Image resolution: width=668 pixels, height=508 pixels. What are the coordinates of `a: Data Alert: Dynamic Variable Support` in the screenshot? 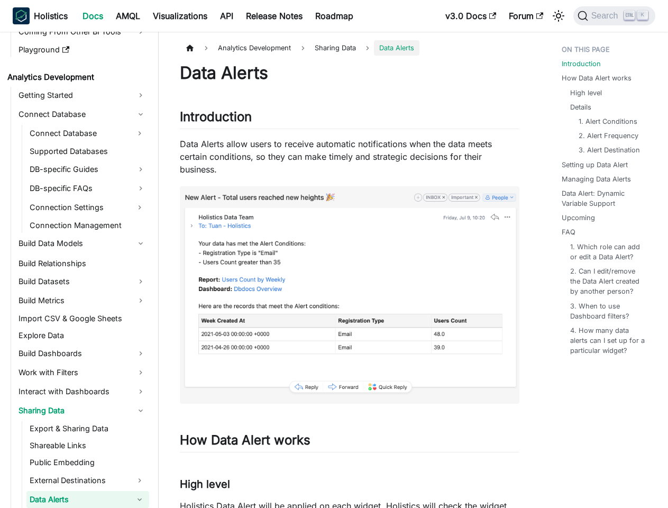 It's located at (606, 198).